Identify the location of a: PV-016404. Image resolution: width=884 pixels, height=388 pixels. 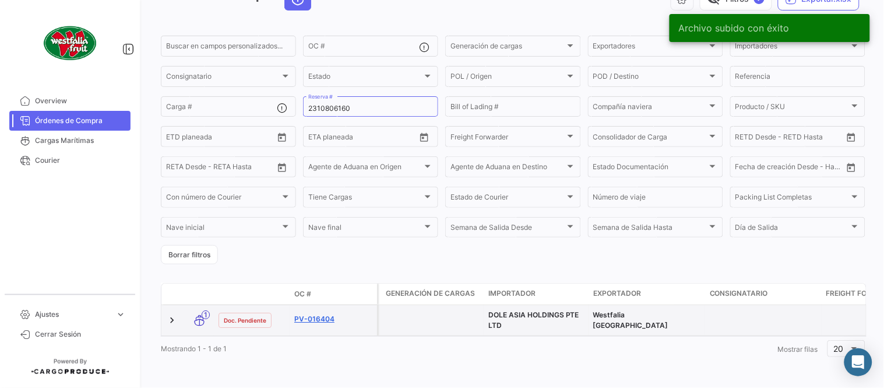
(333, 319).